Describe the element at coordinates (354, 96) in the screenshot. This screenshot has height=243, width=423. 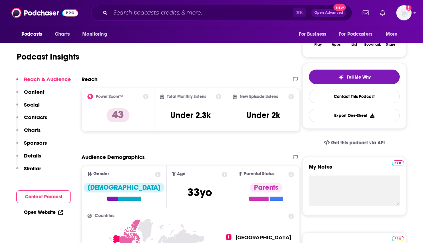
I see `a: Contact This Podcast` at that location.